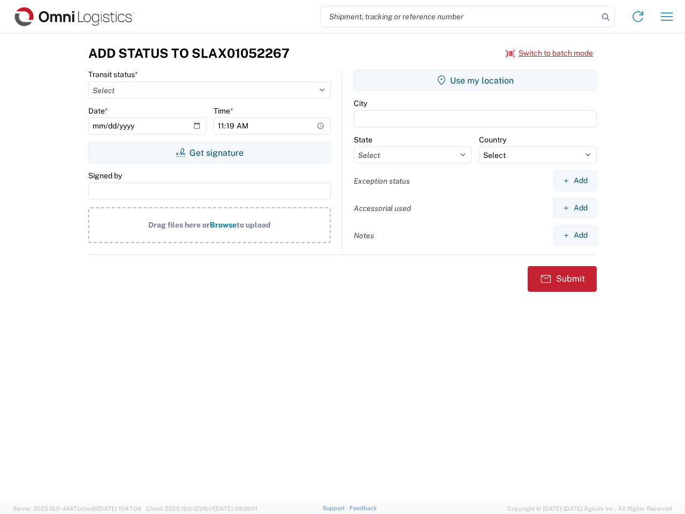 Image resolution: width=685 pixels, height=514 pixels. I want to click on button: Use my location, so click(475, 80).